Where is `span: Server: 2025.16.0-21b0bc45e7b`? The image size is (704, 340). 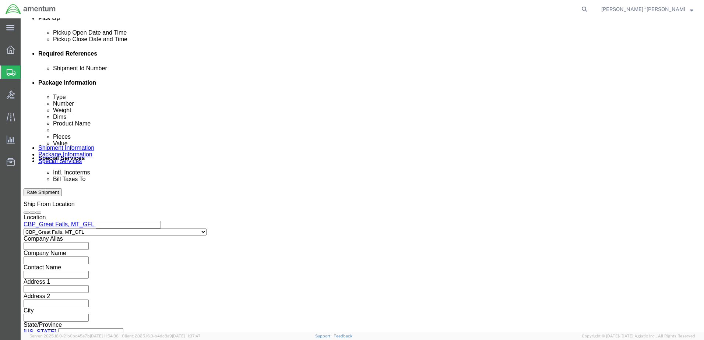 span: Server: 2025.16.0-21b0bc45e7b is located at coordinates (74, 336).